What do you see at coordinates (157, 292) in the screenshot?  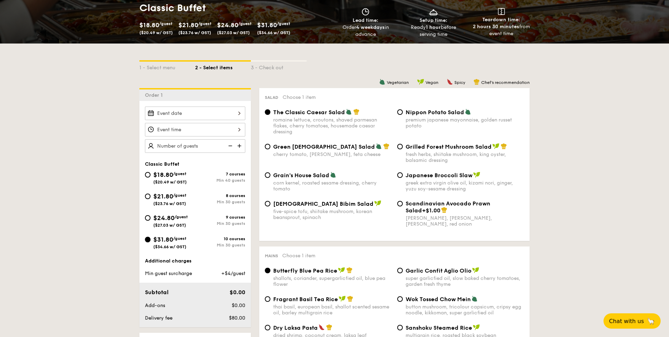 I see `span: Subtotal` at bounding box center [157, 292].